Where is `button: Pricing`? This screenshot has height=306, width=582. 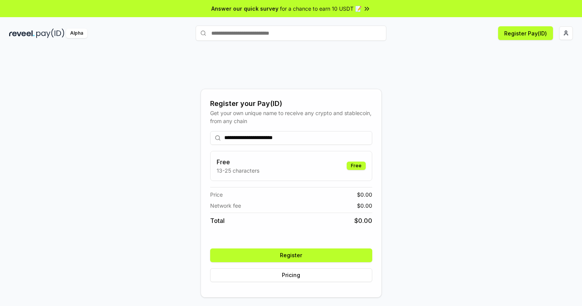 button: Pricing is located at coordinates (291, 275).